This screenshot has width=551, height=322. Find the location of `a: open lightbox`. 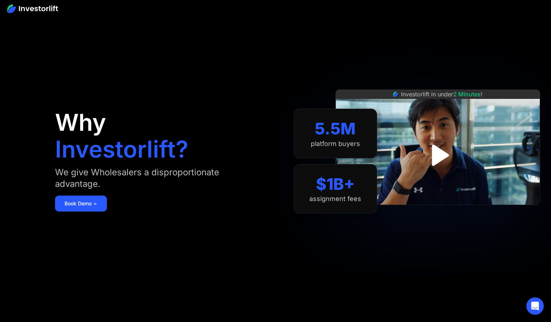

a: open lightbox is located at coordinates (438, 155).